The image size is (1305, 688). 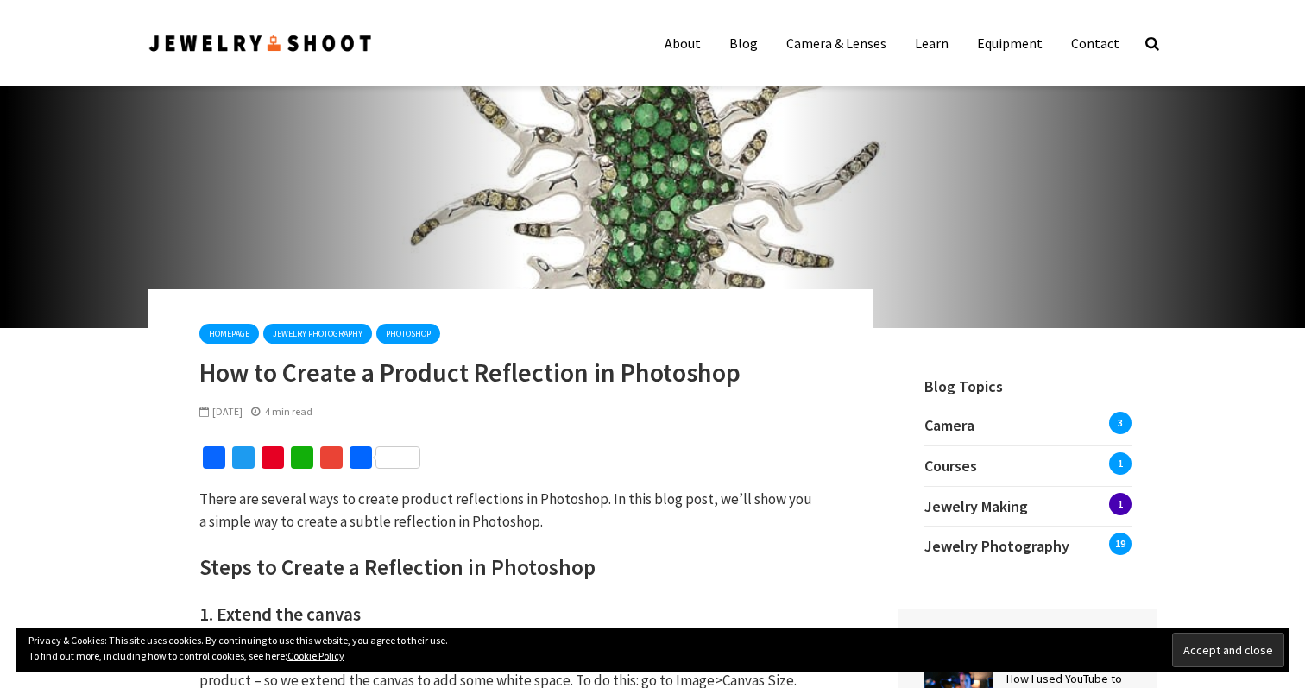 What do you see at coordinates (652, 199) in the screenshot?
I see `img: Create a product reflection effect in Photoshop` at bounding box center [652, 199].